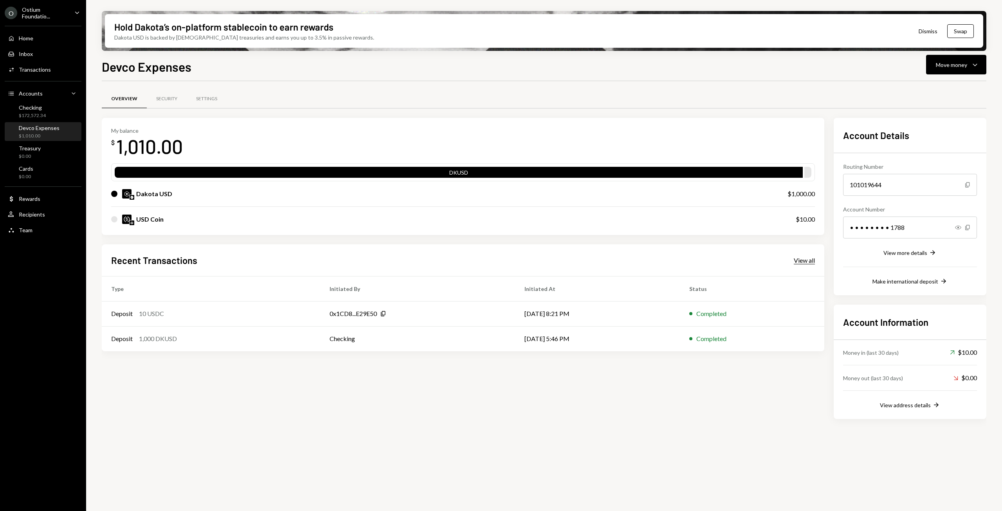  Describe the element at coordinates (961, 31) in the screenshot. I see `button: Swap` at that location.